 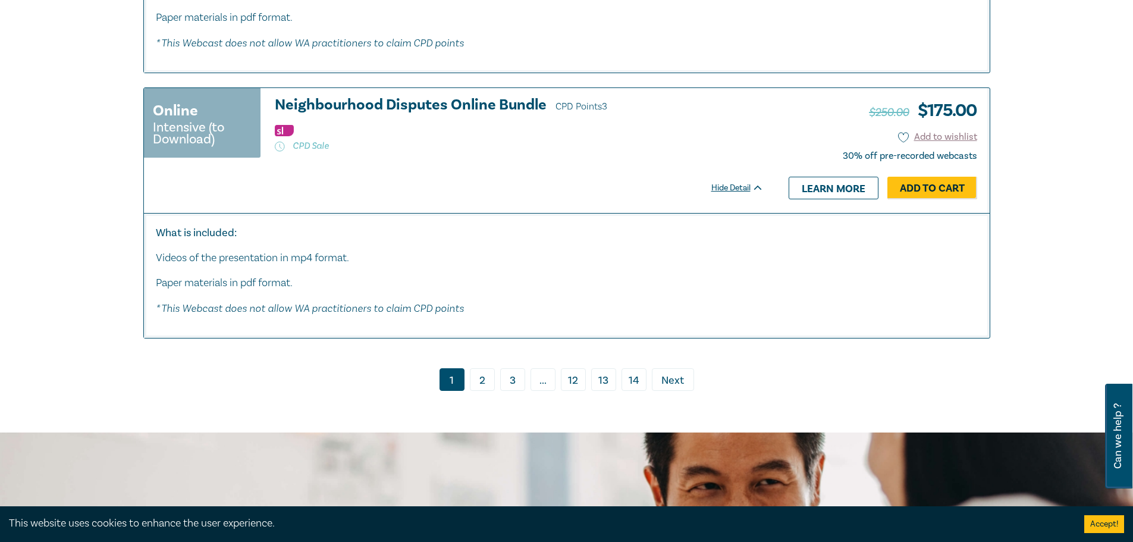 What do you see at coordinates (567, 258) in the screenshot?
I see `p: Videos of the presentation in mp4 format.` at bounding box center [567, 258].